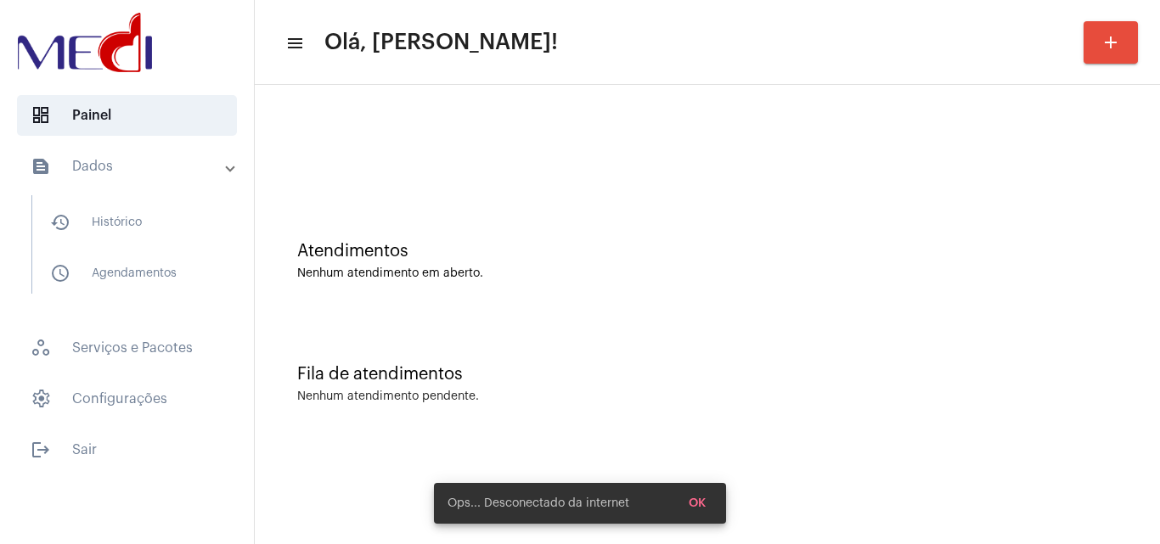  I want to click on mat-panel-title: Dados, so click(128, 166).